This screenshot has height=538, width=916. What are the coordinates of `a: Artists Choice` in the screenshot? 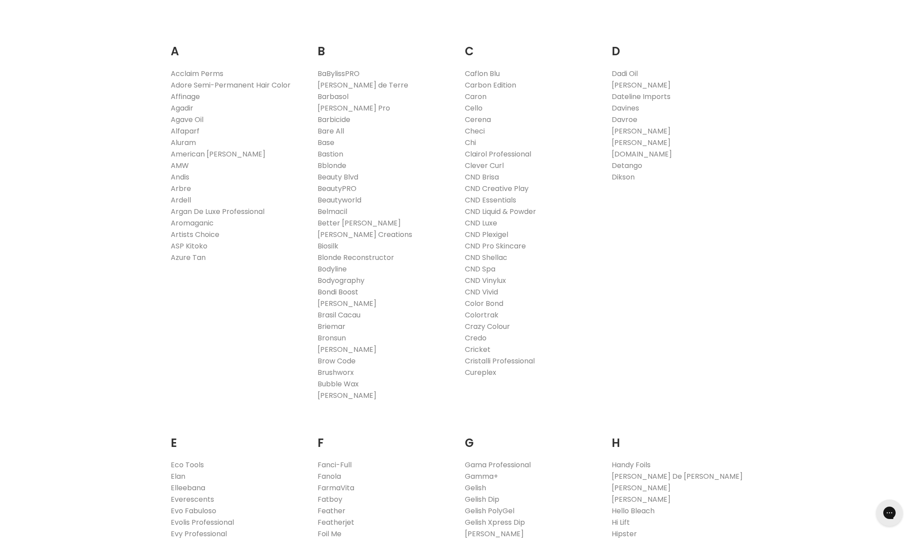 It's located at (195, 234).